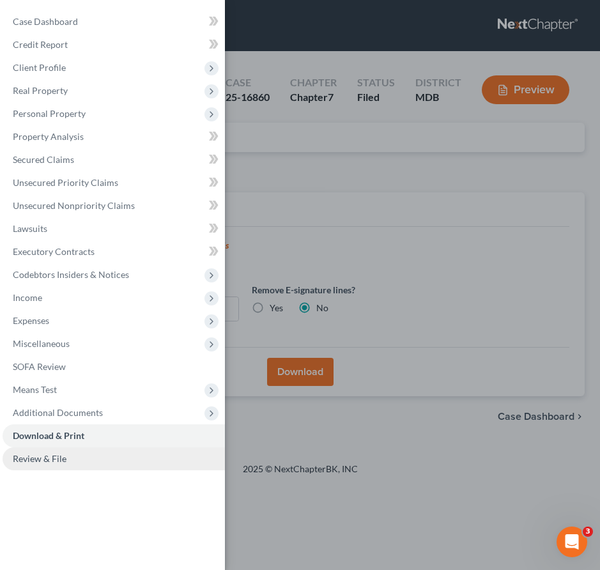 This screenshot has height=570, width=600. I want to click on span: Miscellaneous, so click(41, 343).